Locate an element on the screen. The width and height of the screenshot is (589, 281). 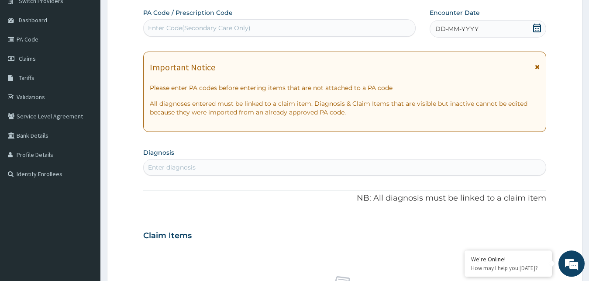
label: Diagnosis is located at coordinates (158, 152).